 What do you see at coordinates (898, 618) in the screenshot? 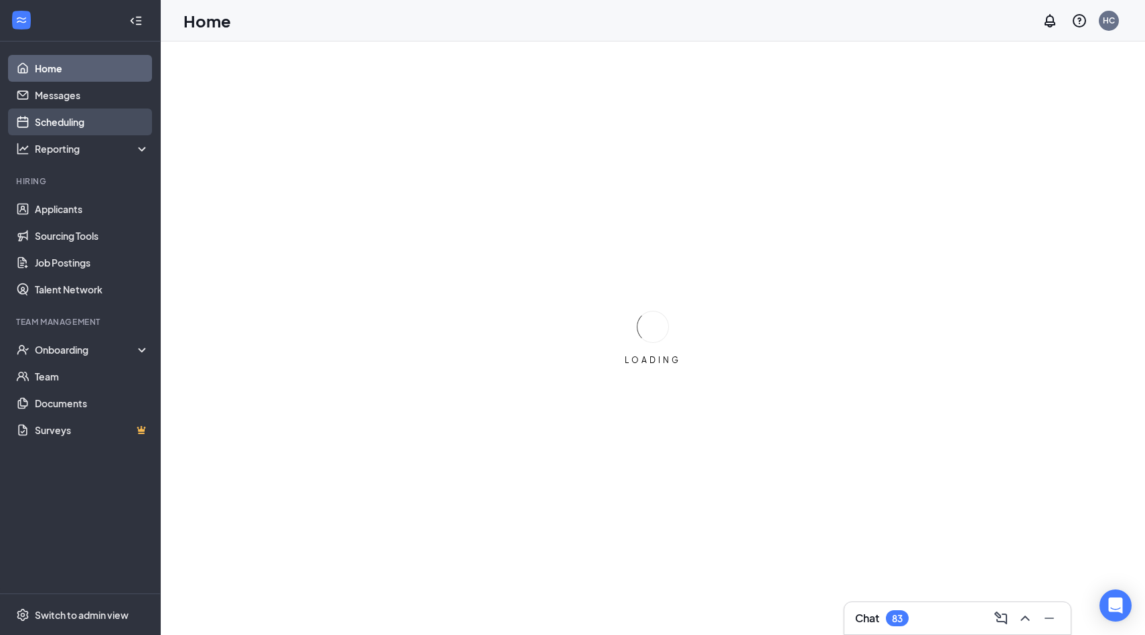
I see `div: 83` at bounding box center [898, 618].